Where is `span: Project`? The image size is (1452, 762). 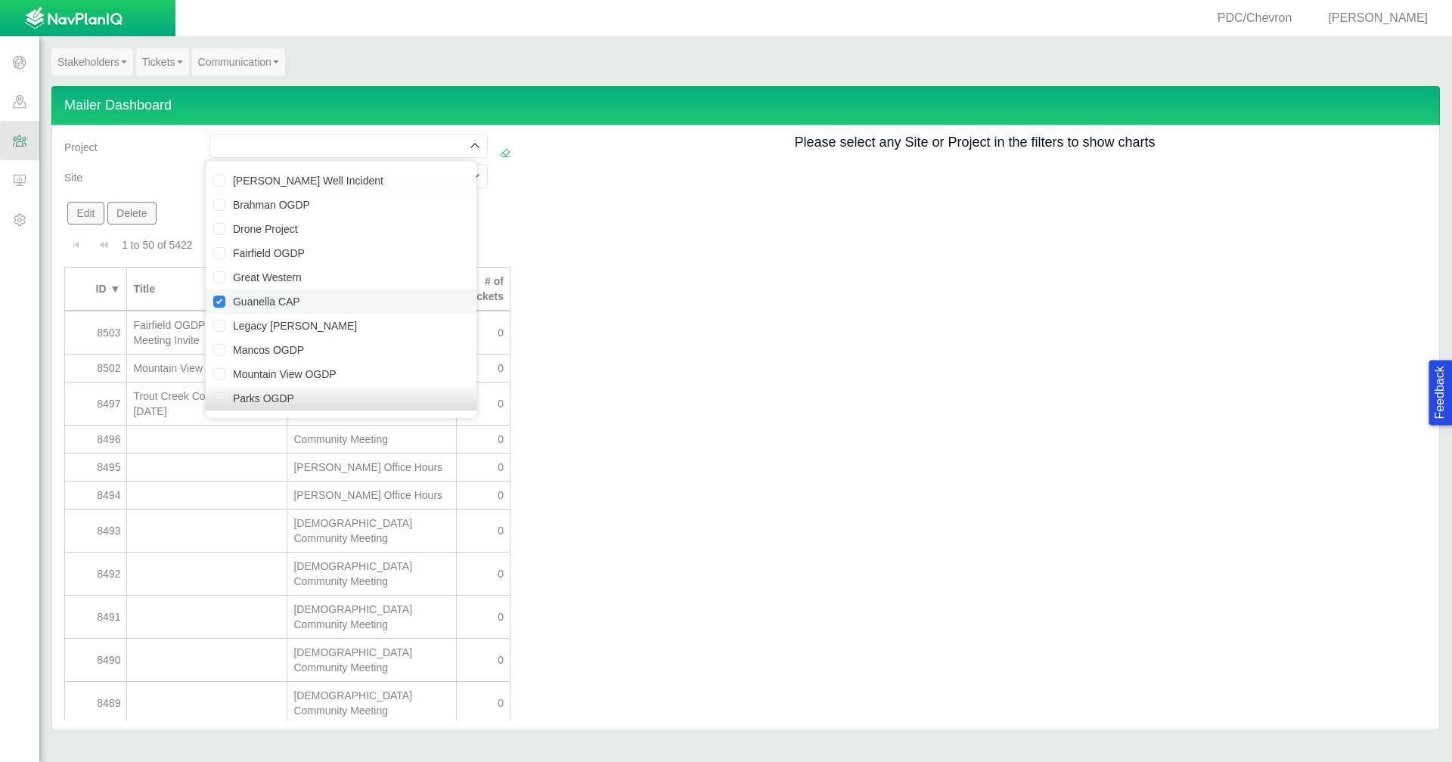
span: Project is located at coordinates (81, 147).